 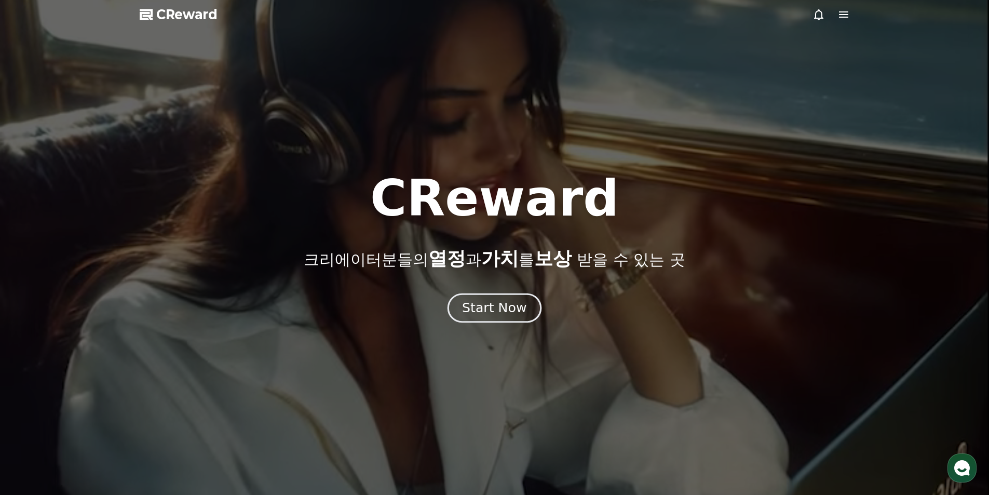 What do you see at coordinates (36, 342) in the screenshot?
I see `a: 홈` at bounding box center [36, 342].